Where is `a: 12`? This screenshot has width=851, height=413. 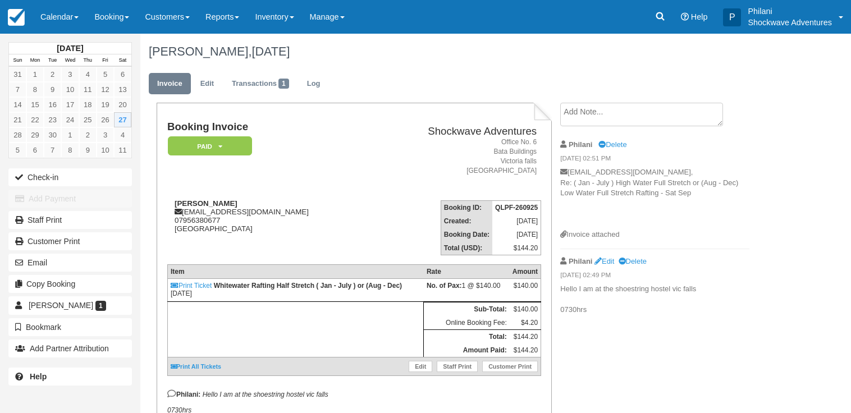
a: 12 is located at coordinates (105, 89).